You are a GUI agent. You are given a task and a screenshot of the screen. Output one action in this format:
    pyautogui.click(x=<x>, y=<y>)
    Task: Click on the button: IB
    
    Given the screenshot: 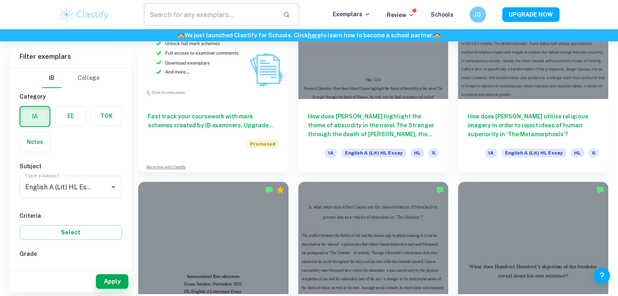 What is the action you would take?
    pyautogui.click(x=52, y=78)
    